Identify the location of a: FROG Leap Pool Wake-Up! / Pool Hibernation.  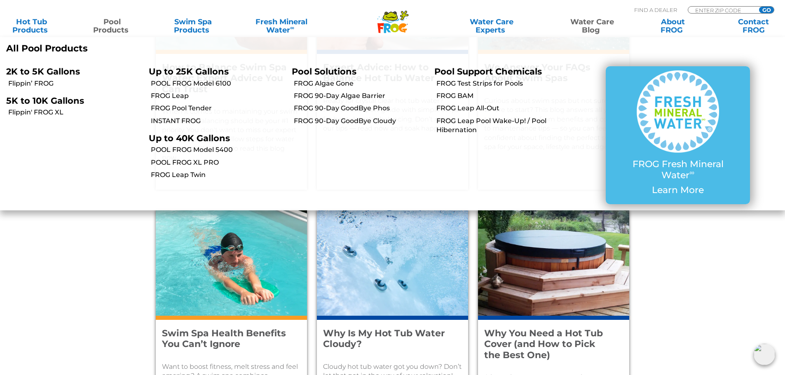
(503, 126).